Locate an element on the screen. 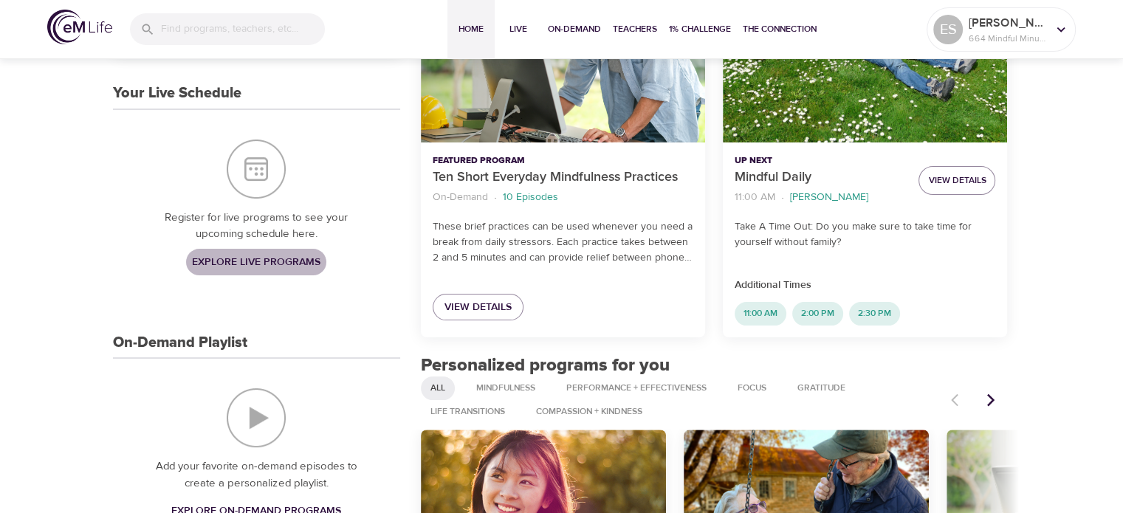  h3: On-Demand Playlist is located at coordinates (180, 343).